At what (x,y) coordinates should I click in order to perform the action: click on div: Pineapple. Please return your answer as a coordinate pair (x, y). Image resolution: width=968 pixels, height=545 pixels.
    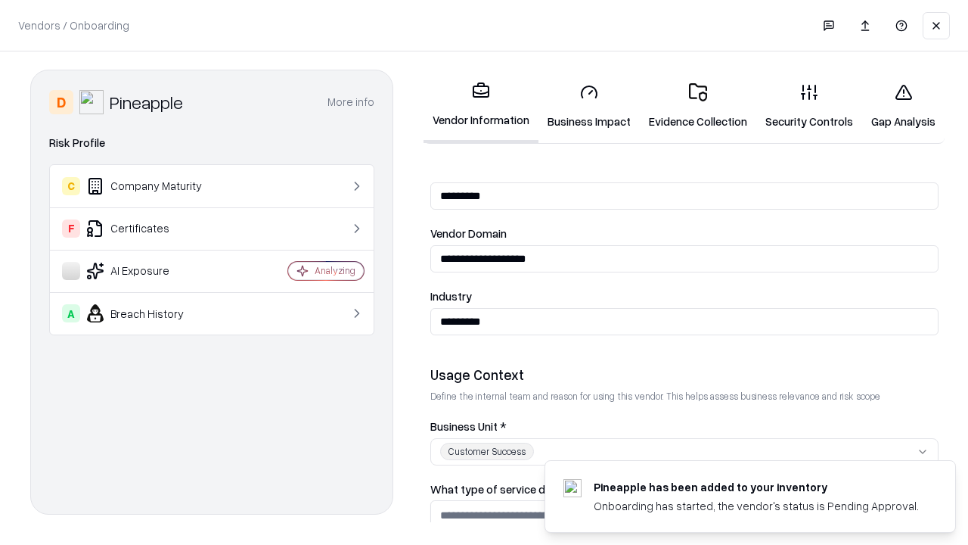
    Looking at the image, I should click on (146, 102).